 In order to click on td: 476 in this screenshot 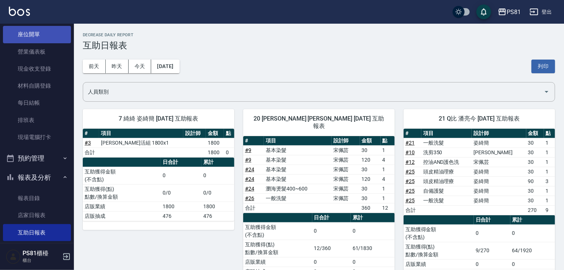, I will do `click(181, 216)`.